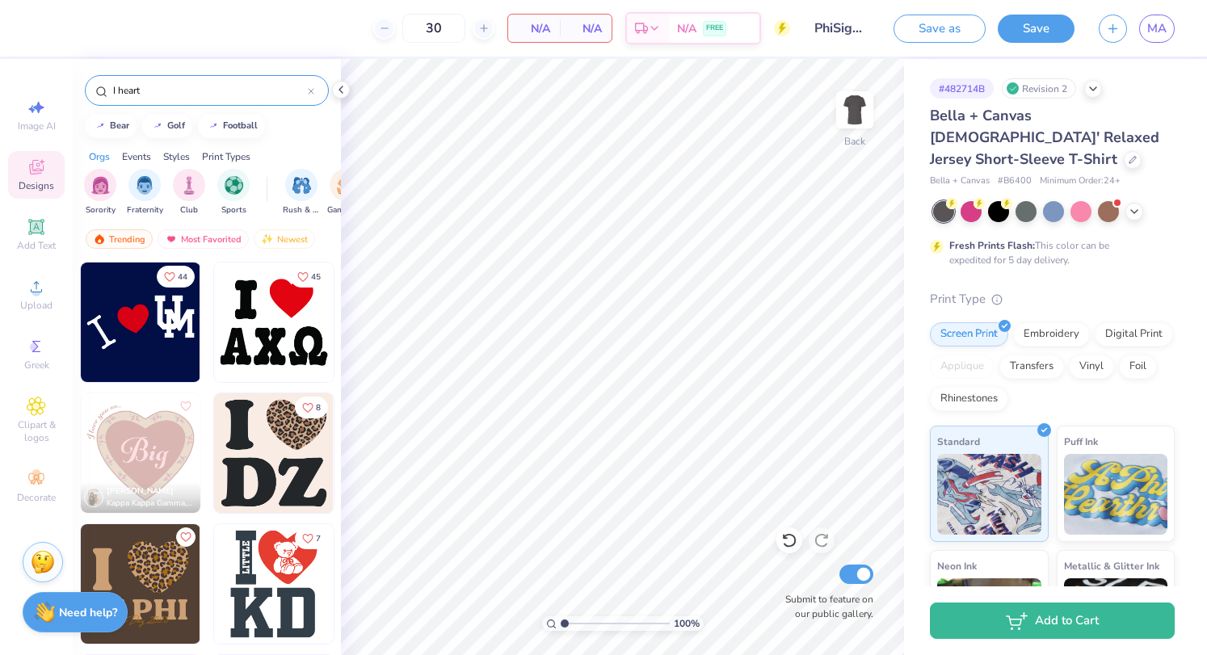  I want to click on input: Try "Alpha", so click(209, 90).